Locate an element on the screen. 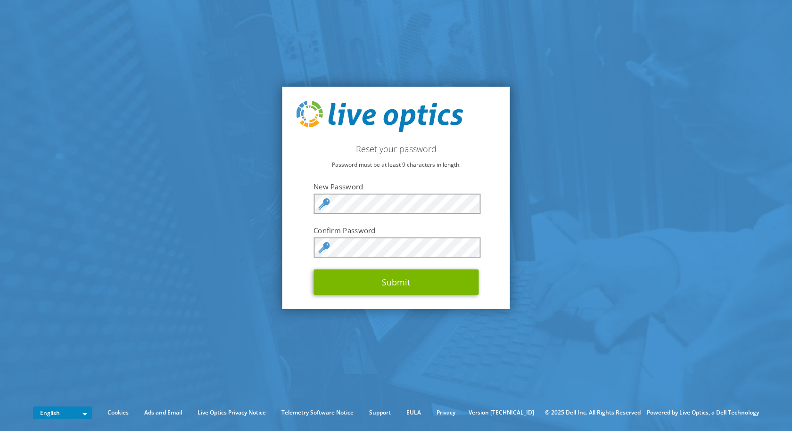  a: Support is located at coordinates (380, 413).